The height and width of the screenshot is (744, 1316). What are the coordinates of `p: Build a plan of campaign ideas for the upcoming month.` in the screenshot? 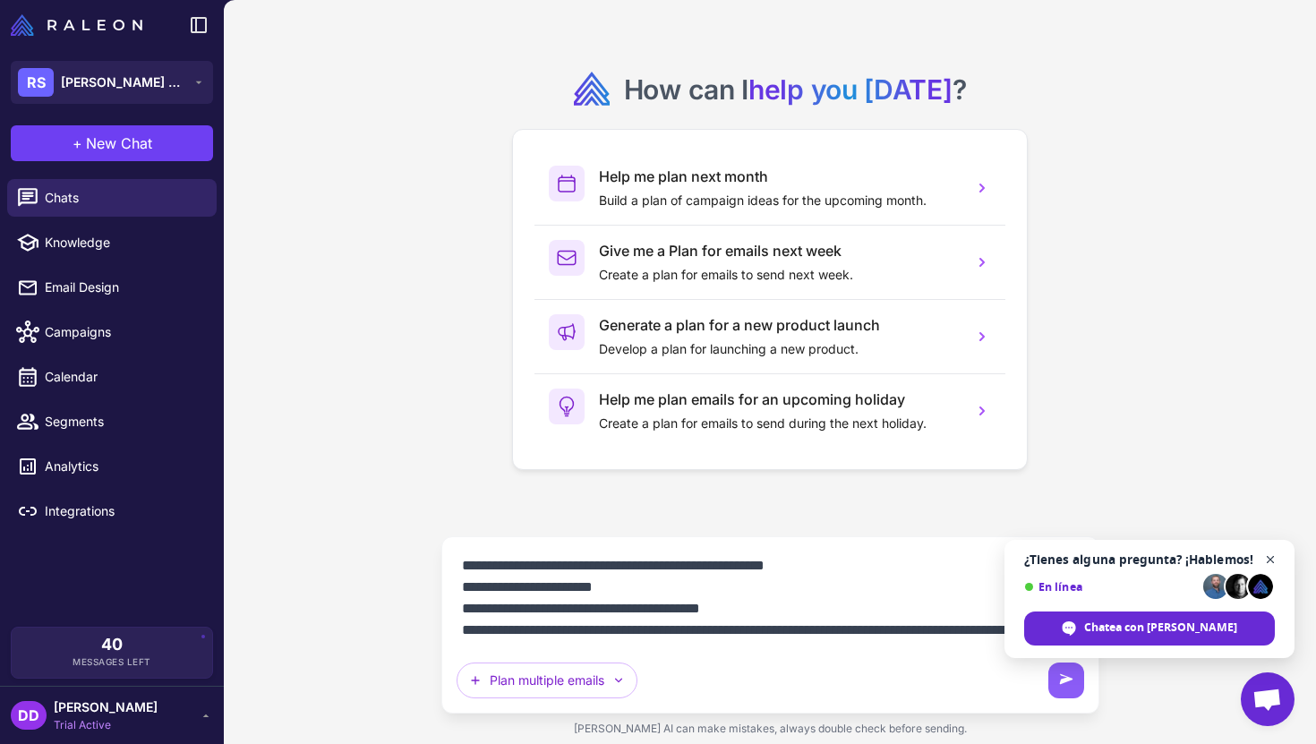 It's located at (779, 201).